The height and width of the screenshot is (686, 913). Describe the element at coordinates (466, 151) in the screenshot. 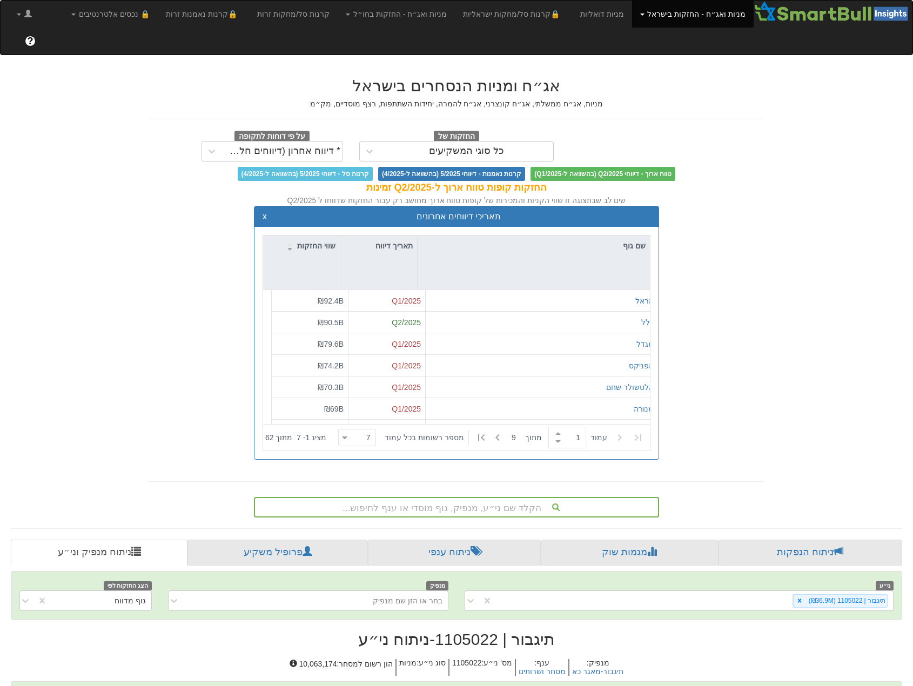

I see `div: כל סוגי המשקיעים` at that location.